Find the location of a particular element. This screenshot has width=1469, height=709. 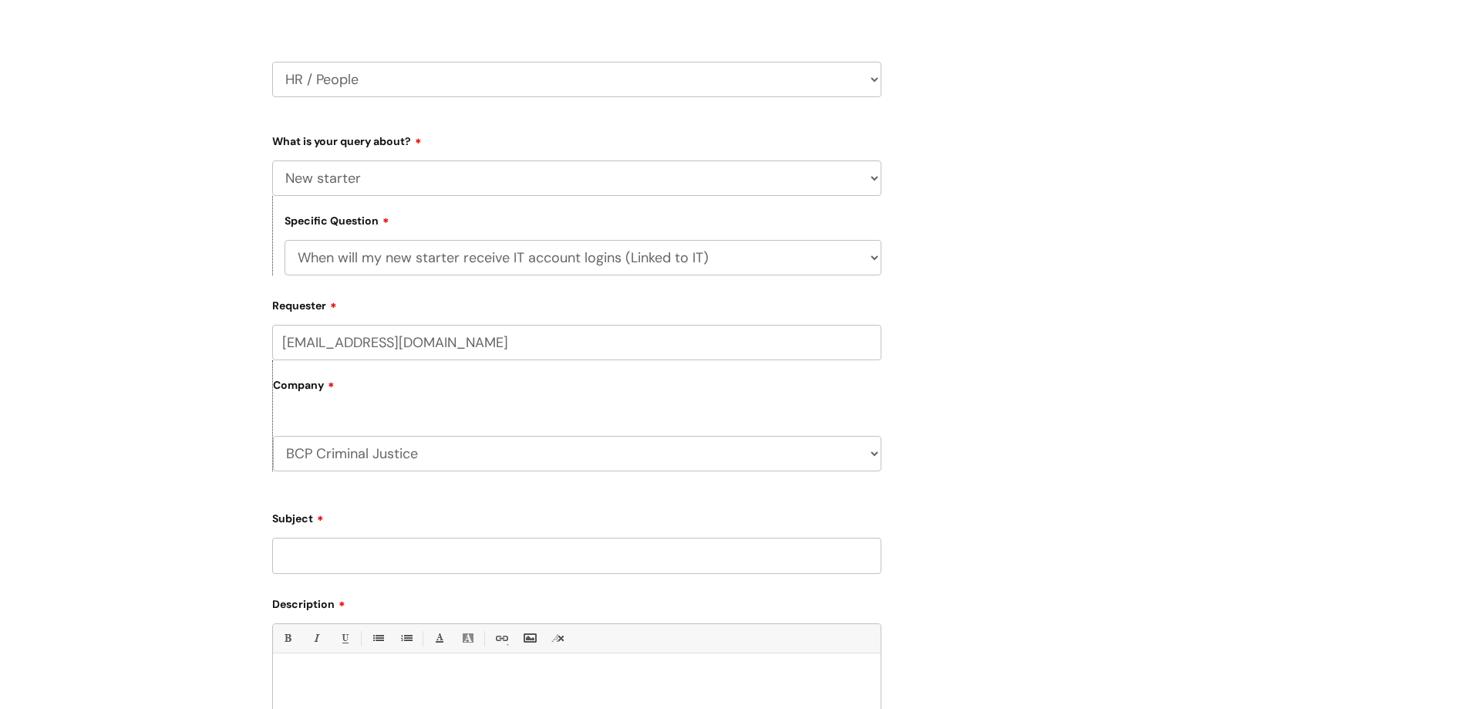

a: • Unordered List (Ctrl-Shift-7) is located at coordinates (377, 638).